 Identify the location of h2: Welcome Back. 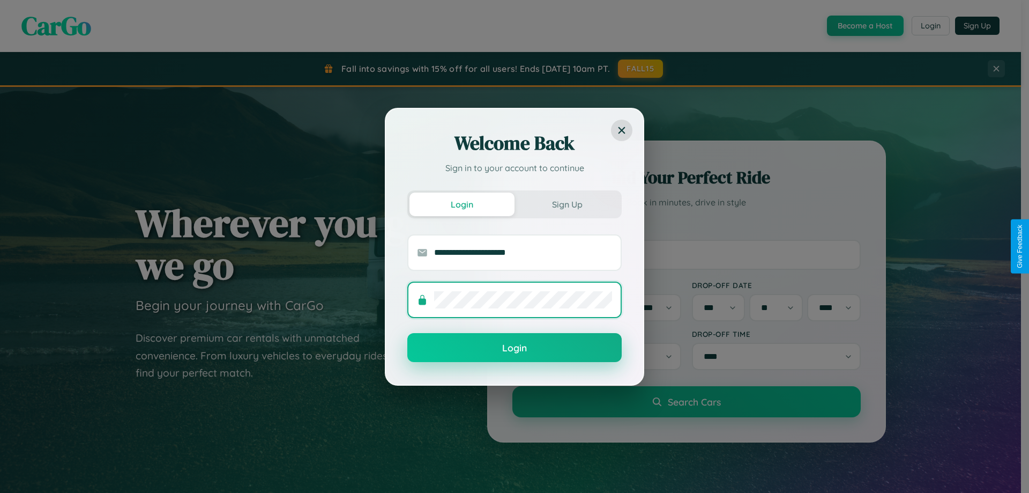
(515, 143).